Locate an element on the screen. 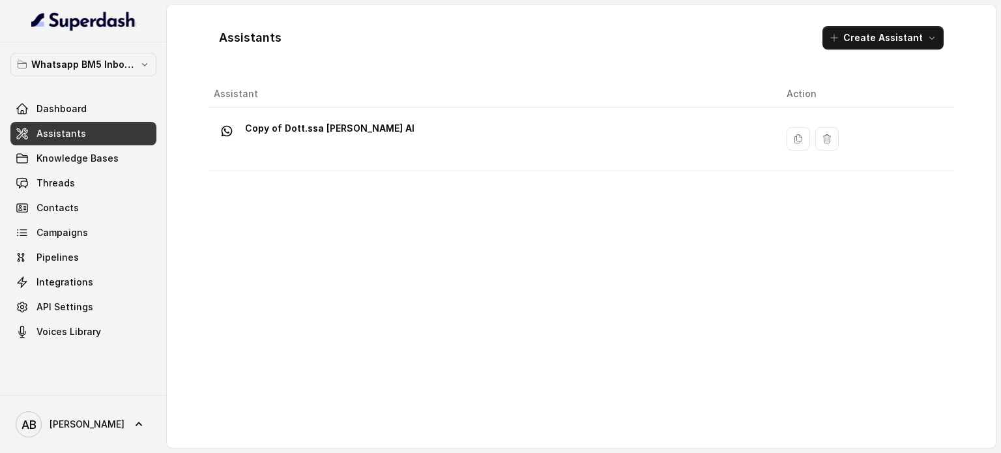 This screenshot has width=1001, height=453. a: Contacts is located at coordinates (83, 208).